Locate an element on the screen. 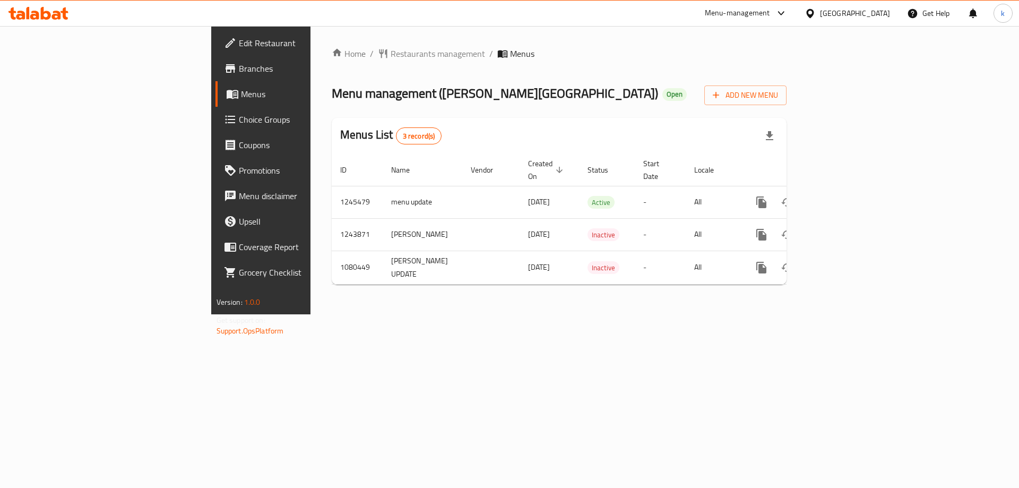 This screenshot has width=1019, height=488. a: Choice Groups is located at coordinates (298, 119).